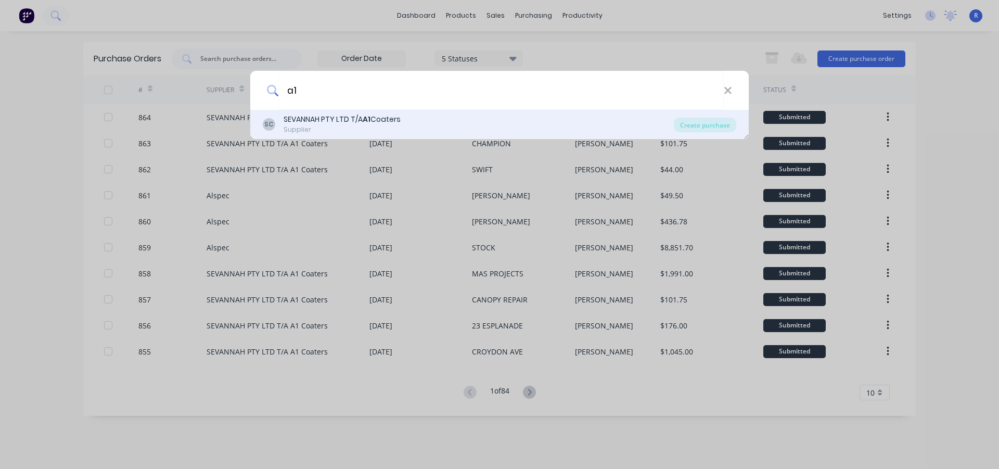 Image resolution: width=999 pixels, height=469 pixels. What do you see at coordinates (705, 125) in the screenshot?
I see `div: Create purchase` at bounding box center [705, 125].